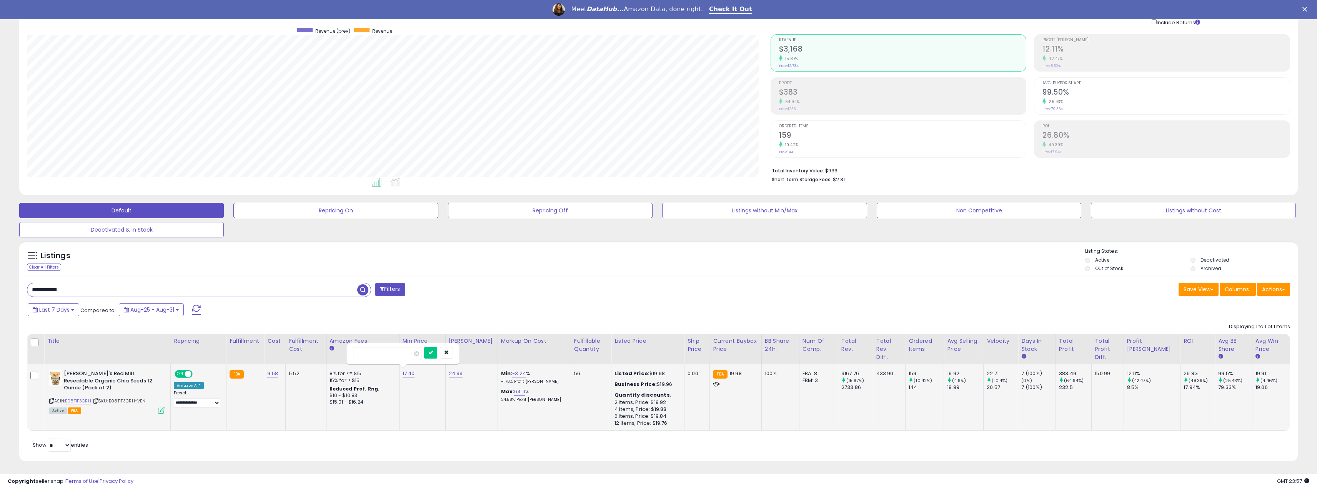  Describe the element at coordinates (1233, 345) in the screenshot. I see `div: Avg BB Share` at that location.